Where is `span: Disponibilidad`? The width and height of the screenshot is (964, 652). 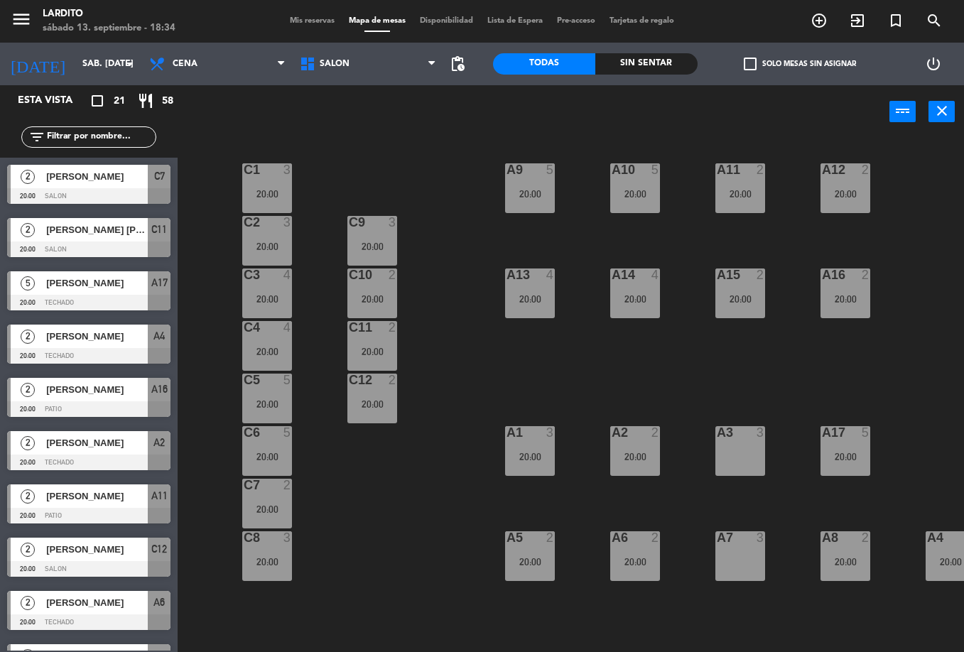
span: Disponibilidad is located at coordinates (446, 21).